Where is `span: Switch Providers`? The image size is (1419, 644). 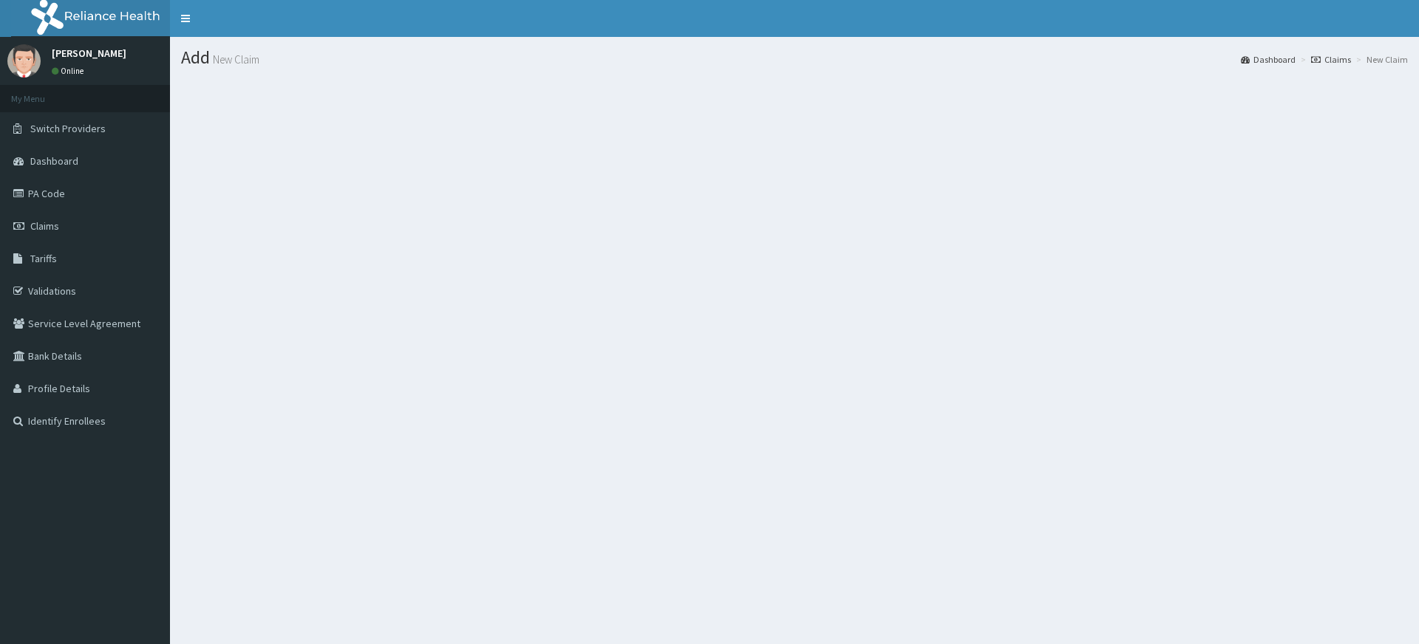
span: Switch Providers is located at coordinates (68, 129).